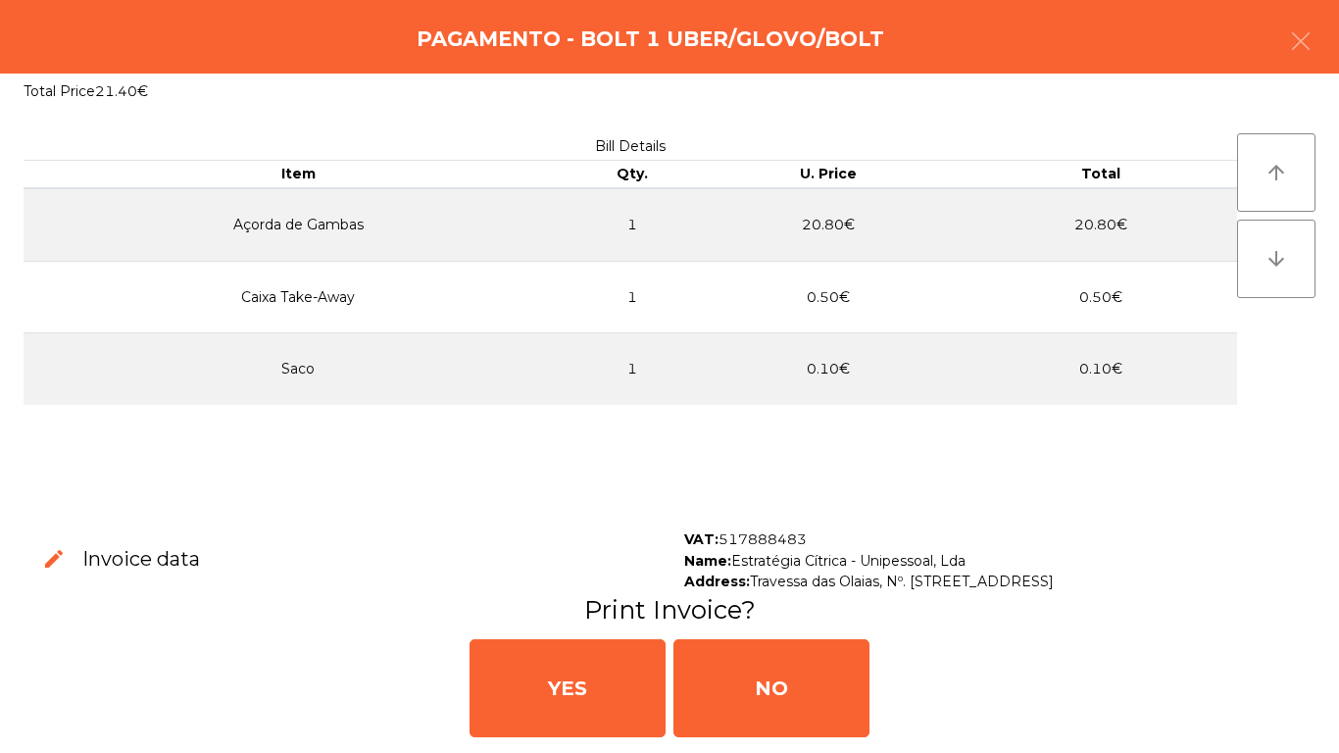 The height and width of the screenshot is (753, 1339). What do you see at coordinates (763, 539) in the screenshot?
I see `span: 517888483` at bounding box center [763, 539].